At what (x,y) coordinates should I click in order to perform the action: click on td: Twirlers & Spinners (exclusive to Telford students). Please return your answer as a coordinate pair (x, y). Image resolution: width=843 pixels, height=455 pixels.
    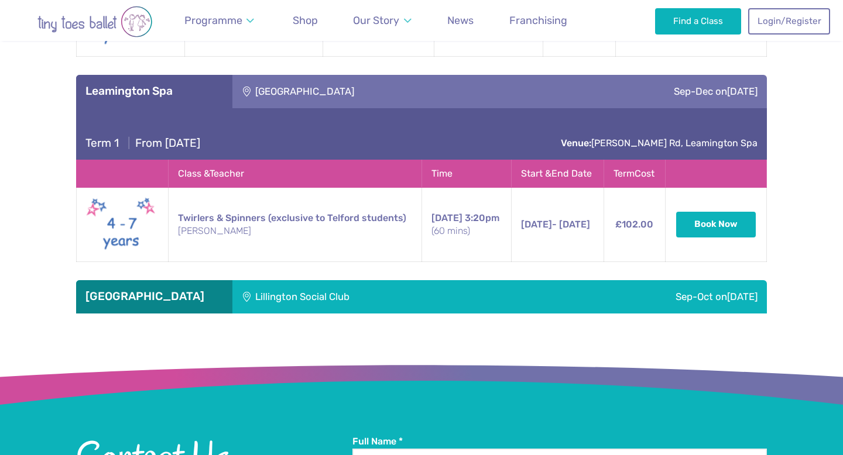
    Looking at the image, I should click on (294, 224).